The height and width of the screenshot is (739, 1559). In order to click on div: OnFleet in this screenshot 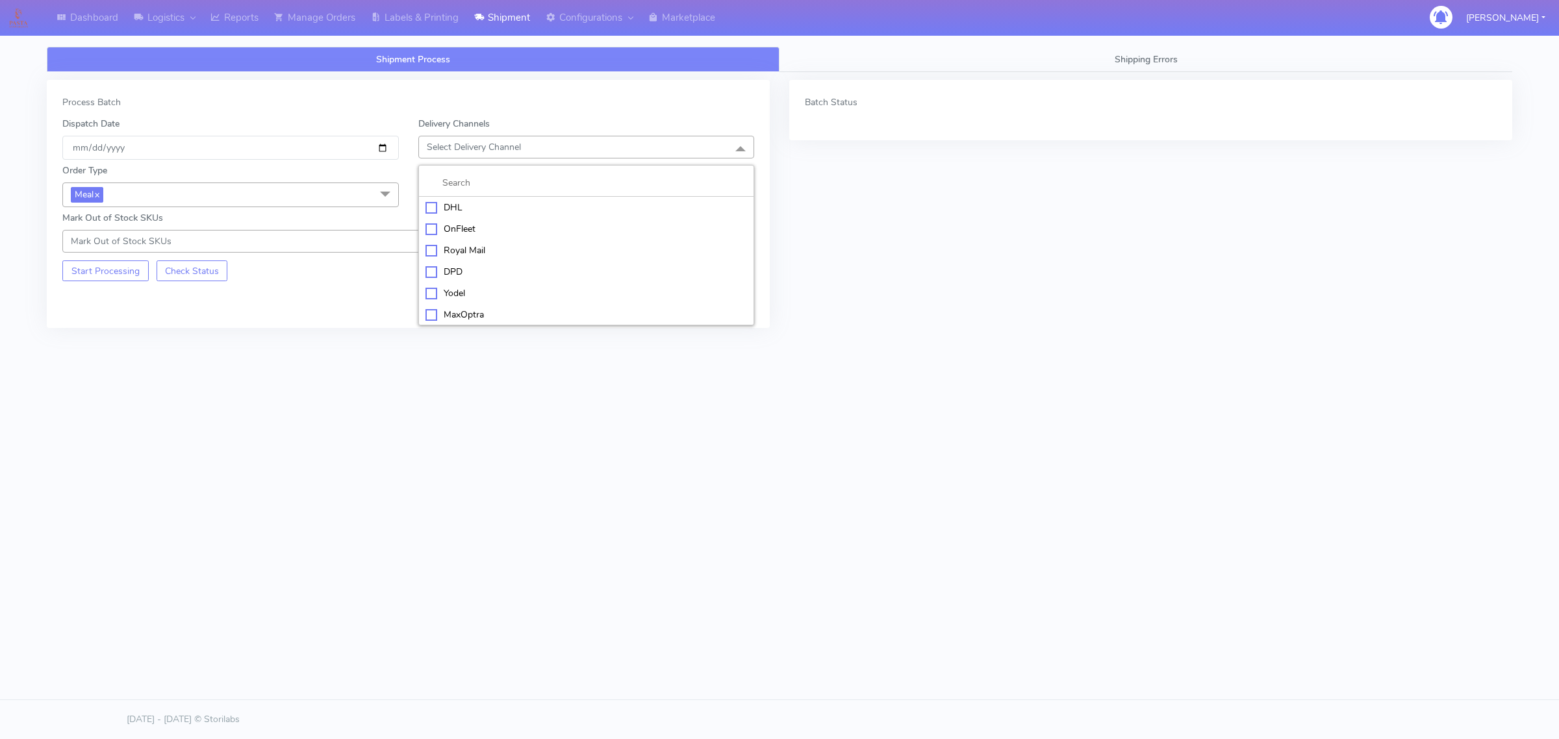, I will do `click(586, 229)`.